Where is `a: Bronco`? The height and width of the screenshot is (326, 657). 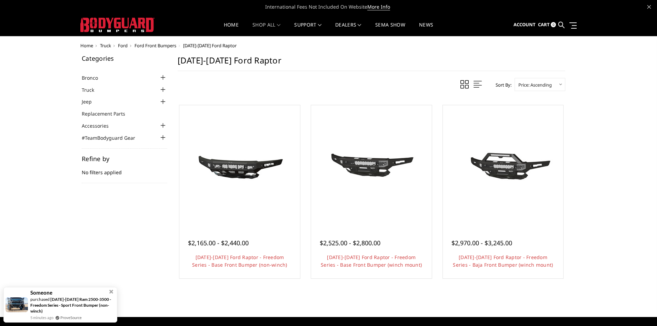
a: Bronco is located at coordinates (94, 78).